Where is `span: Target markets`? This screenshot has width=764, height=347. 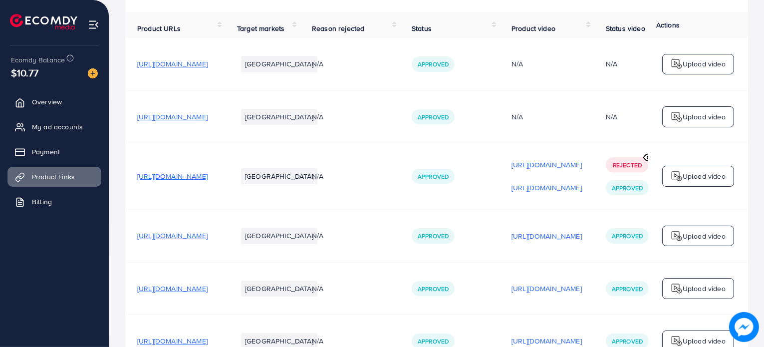 span: Target markets is located at coordinates (261, 28).